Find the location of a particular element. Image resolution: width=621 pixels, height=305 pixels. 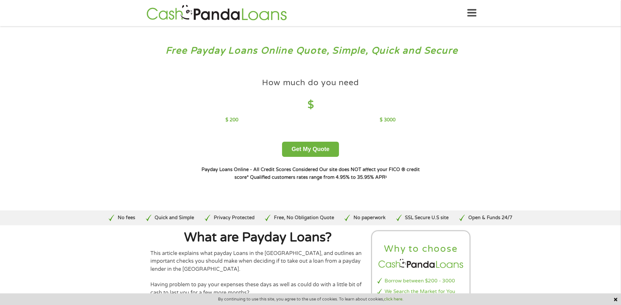

p: No fees is located at coordinates (126, 218).